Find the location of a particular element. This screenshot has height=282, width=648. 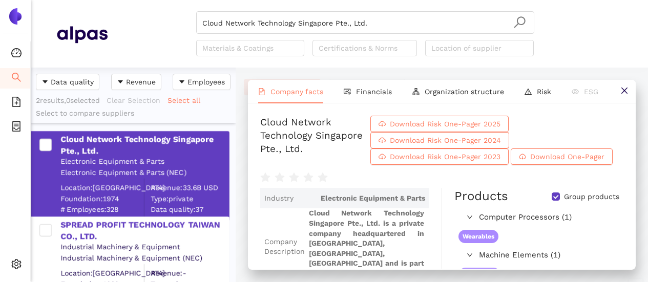

span: fund-view is located at coordinates (347, 92).